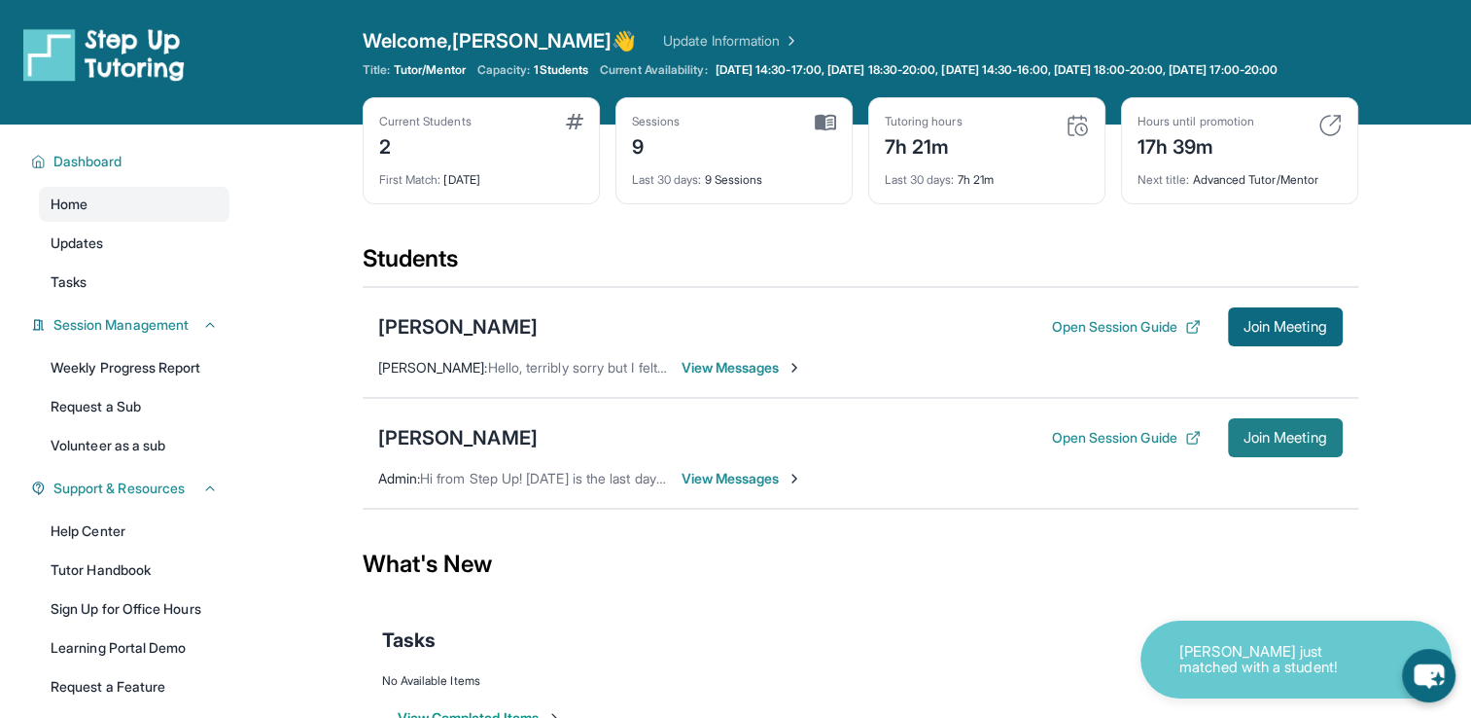  What do you see at coordinates (731, 41) in the screenshot?
I see `a: Update Information` at bounding box center [731, 41].